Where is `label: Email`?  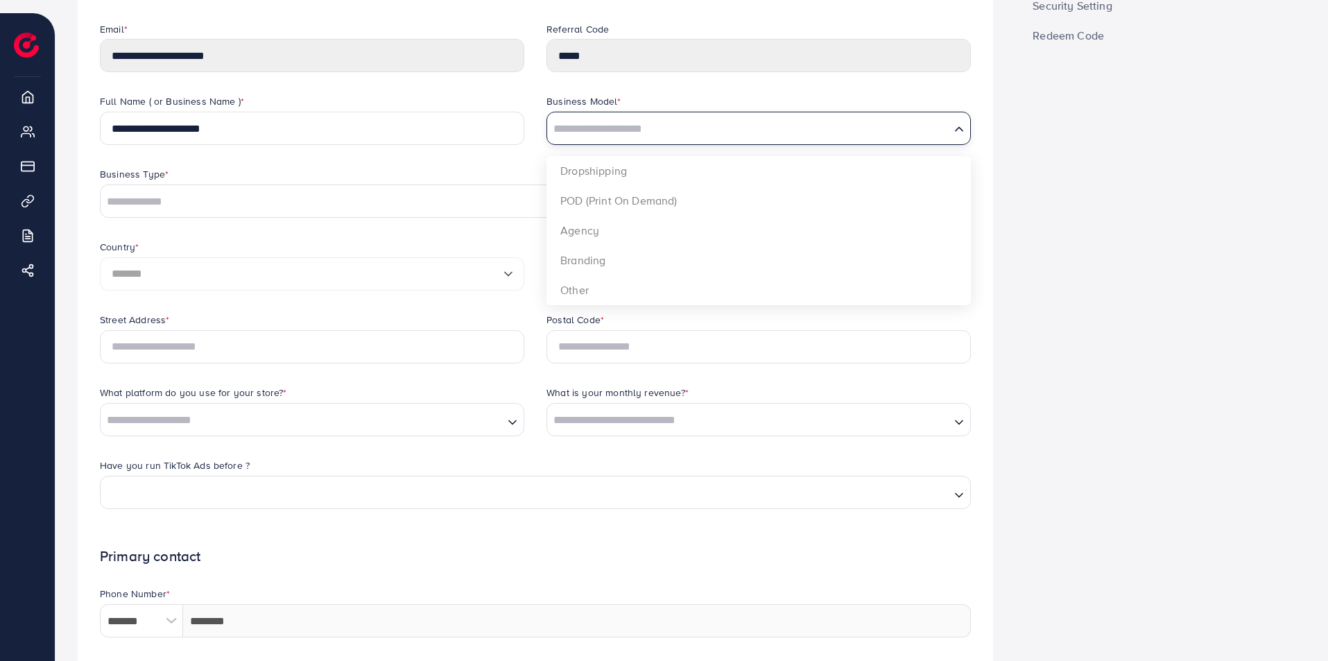
label: Email is located at coordinates (114, 29).